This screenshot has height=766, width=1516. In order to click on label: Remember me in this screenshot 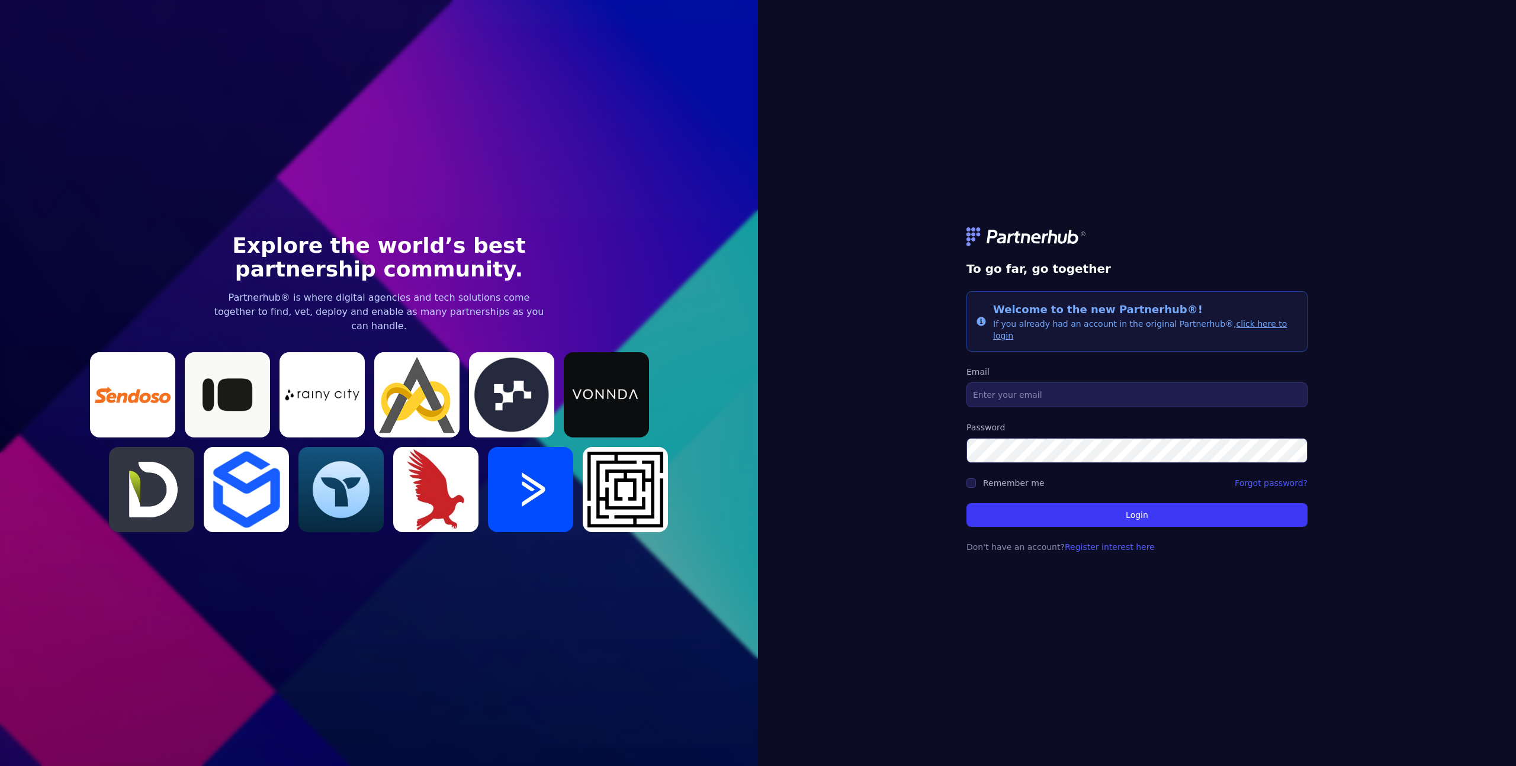, I will do `click(1014, 483)`.